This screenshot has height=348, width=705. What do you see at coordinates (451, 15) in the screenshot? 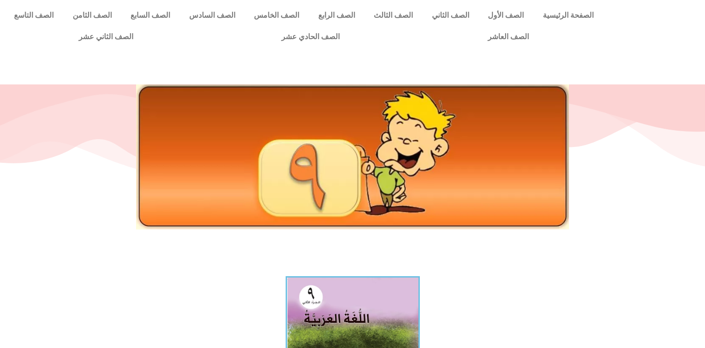
I see `a: الصف الثاني` at bounding box center [451, 15].